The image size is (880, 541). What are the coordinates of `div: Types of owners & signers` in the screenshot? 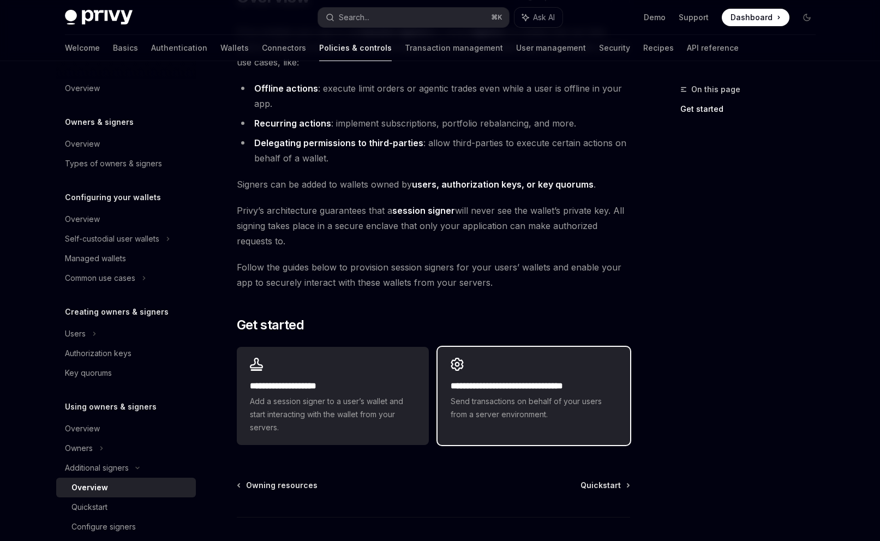 It's located at (113, 164).